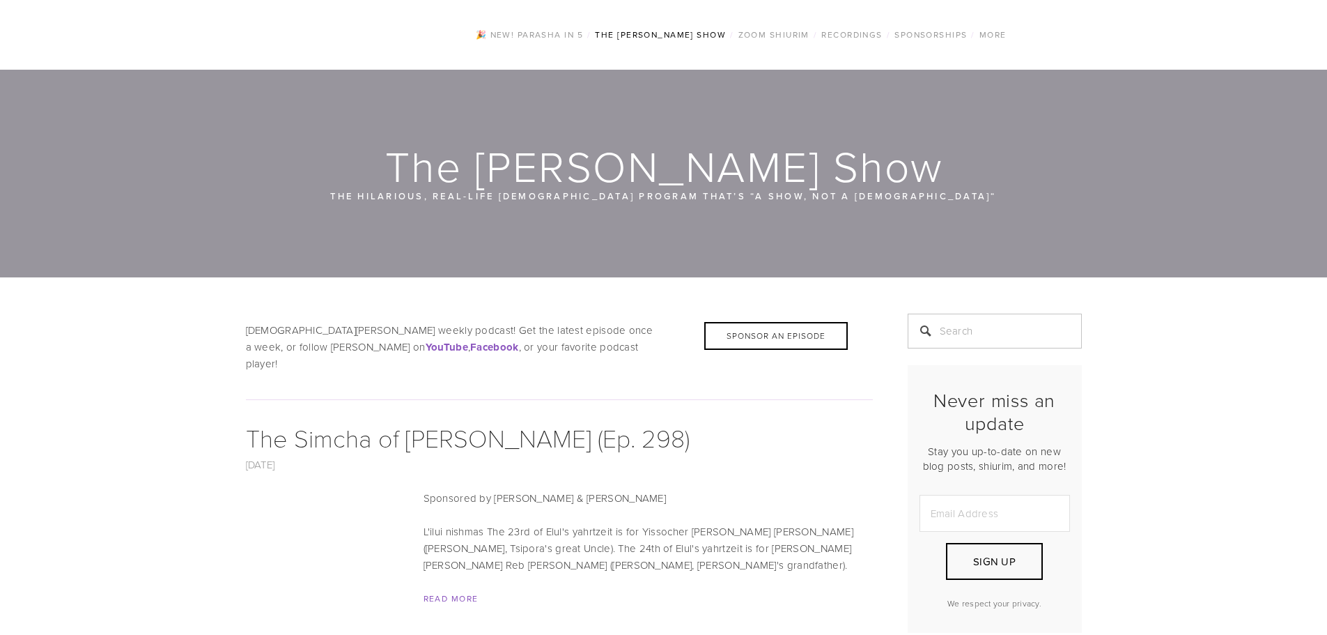 This screenshot has height=635, width=1327. What do you see at coordinates (994, 561) in the screenshot?
I see `span: Sign Up` at bounding box center [994, 561].